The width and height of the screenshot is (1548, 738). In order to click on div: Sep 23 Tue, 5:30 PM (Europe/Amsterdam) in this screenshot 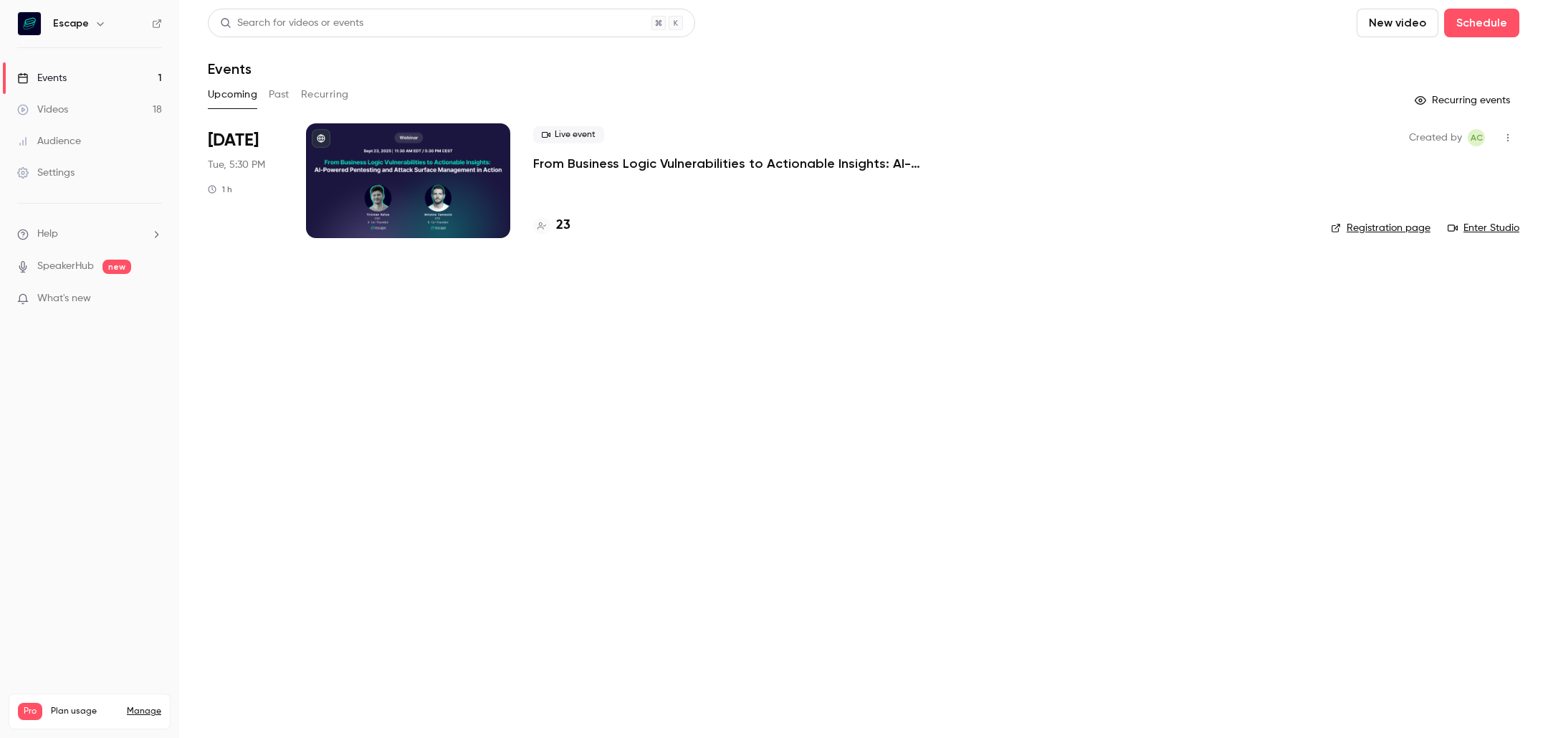, I will do `click(245, 181)`.